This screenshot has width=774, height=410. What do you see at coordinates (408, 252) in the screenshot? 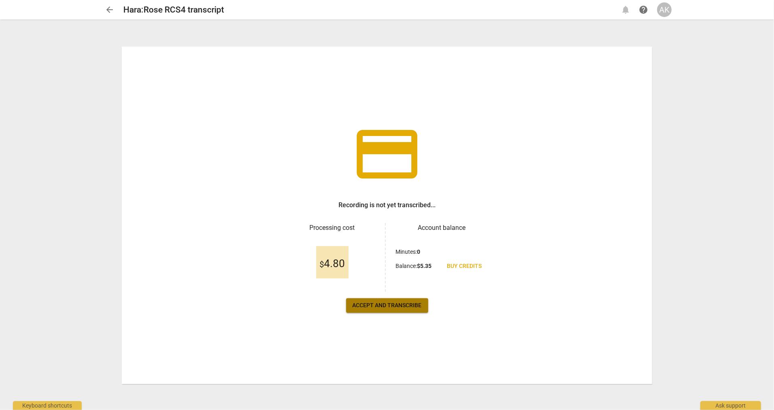
I see `p: Minutes :` at bounding box center [408, 252].